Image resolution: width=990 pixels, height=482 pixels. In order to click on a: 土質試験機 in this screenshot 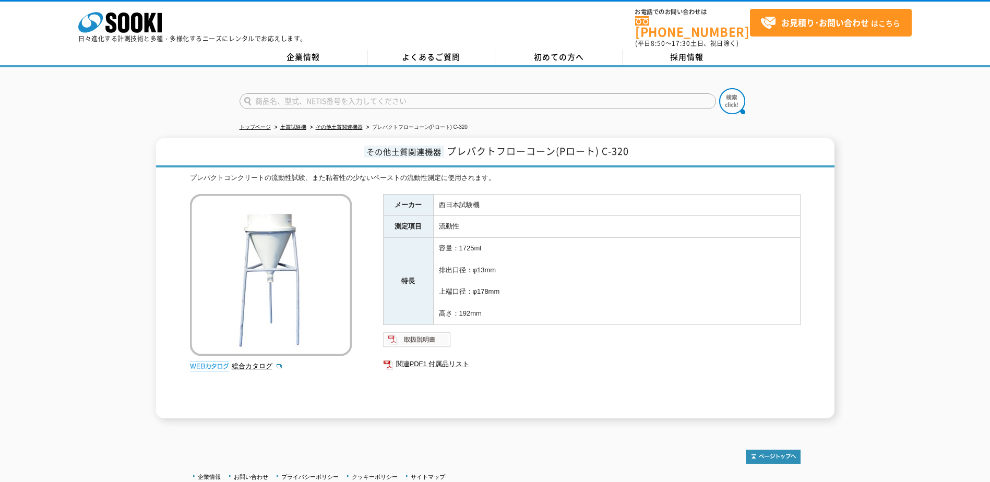, I will do `click(293, 127)`.